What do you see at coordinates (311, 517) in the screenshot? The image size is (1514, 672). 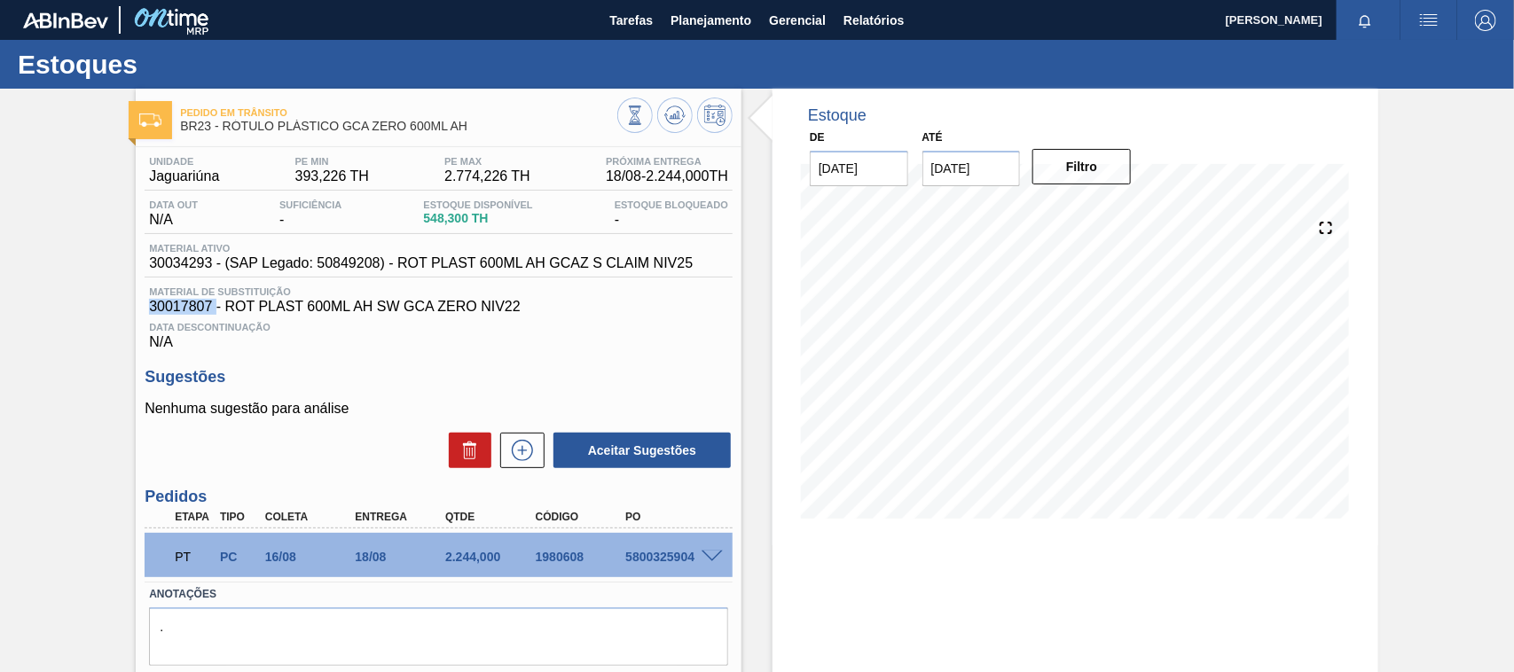 I see `div: Coleta` at bounding box center [311, 517].